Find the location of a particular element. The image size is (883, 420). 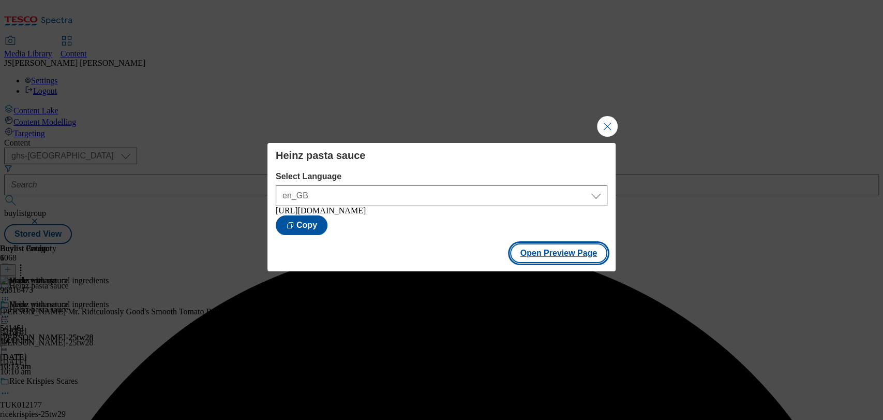

button: Open Preview Page is located at coordinates (559, 253).